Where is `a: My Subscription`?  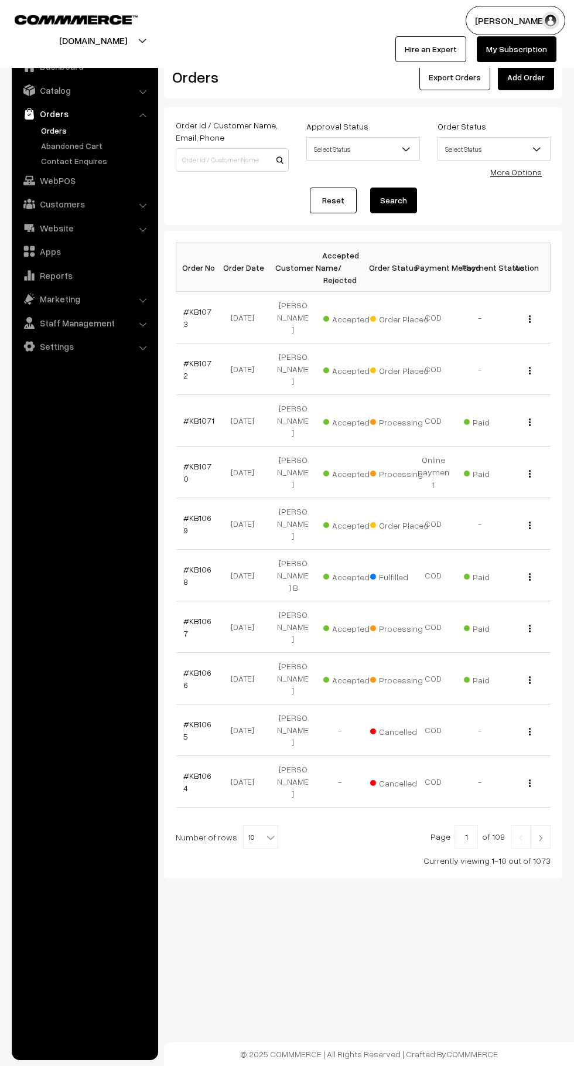 a: My Subscription is located at coordinates (517, 49).